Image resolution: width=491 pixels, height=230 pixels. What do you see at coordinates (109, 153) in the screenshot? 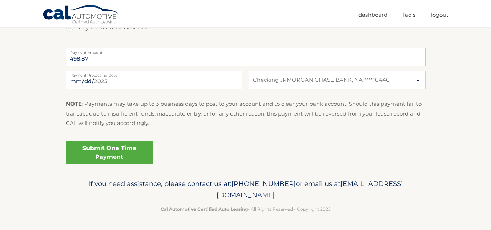
I see `a: Submit One Time Payment` at bounding box center [109, 153].